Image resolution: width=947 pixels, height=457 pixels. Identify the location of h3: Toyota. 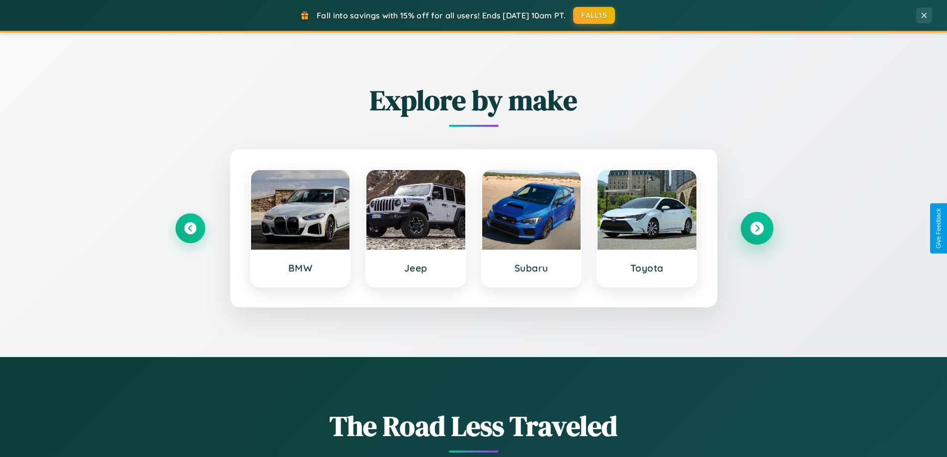
(647, 268).